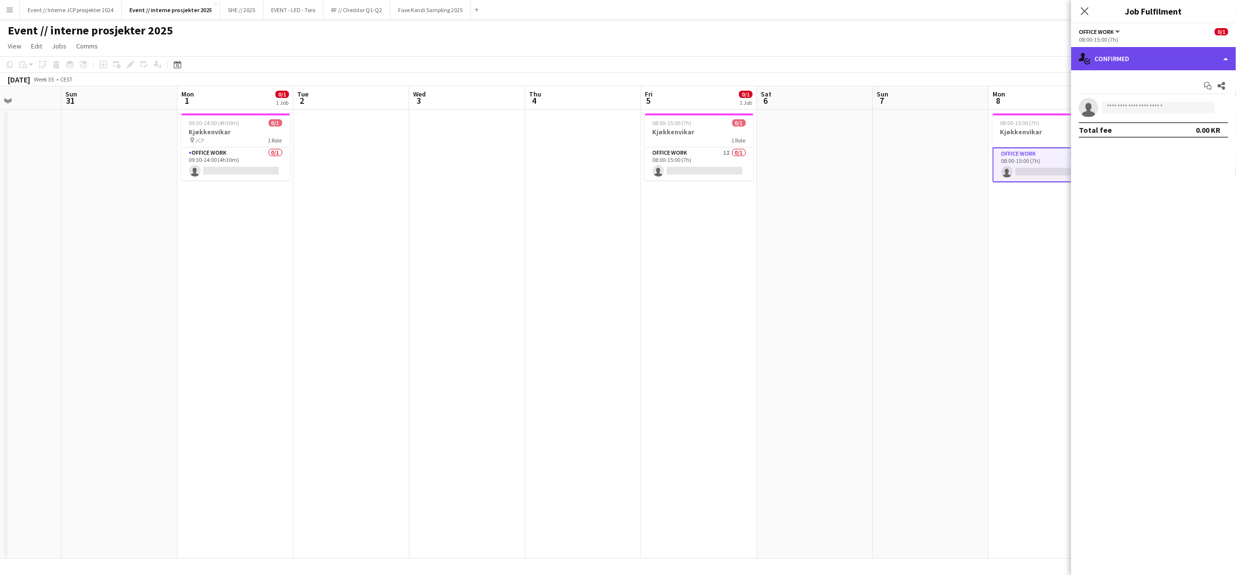 This screenshot has height=575, width=1236. I want to click on a: Jobs, so click(59, 46).